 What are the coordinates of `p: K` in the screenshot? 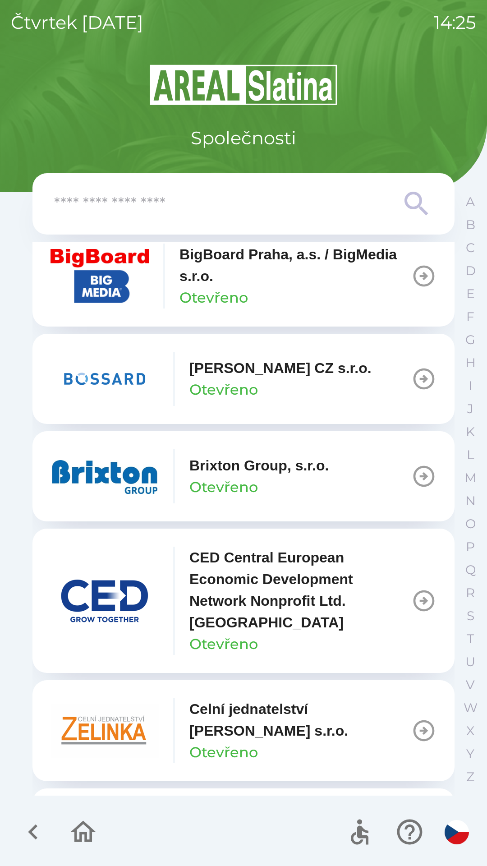 It's located at (470, 432).